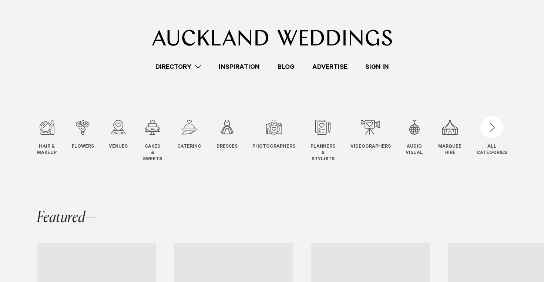 The image size is (544, 282). What do you see at coordinates (67, 218) in the screenshot?
I see `h2: Featured` at bounding box center [67, 218].